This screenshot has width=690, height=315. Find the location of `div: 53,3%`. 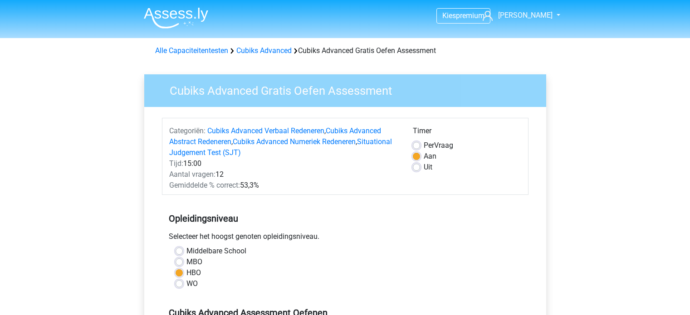

div: 53,3% is located at coordinates (284, 185).